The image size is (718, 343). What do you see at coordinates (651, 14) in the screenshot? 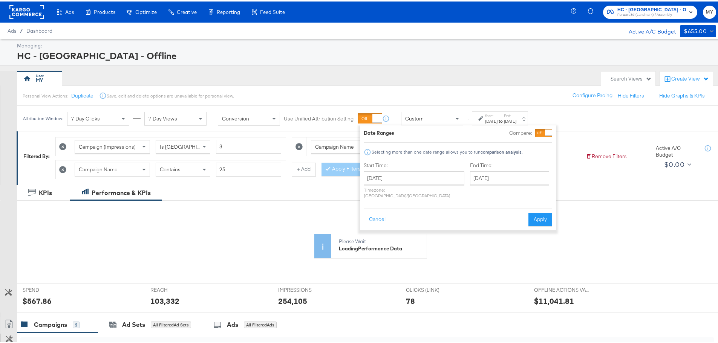
I see `span: Forward3d (Landmark) / Assembly` at bounding box center [651, 14].